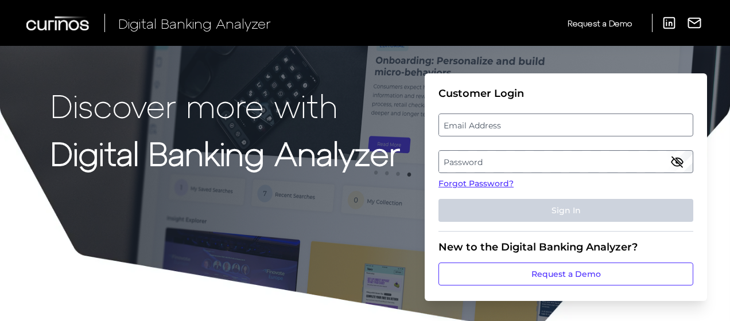 Image resolution: width=730 pixels, height=321 pixels. Describe the element at coordinates (225, 105) in the screenshot. I see `p: Discover more with` at that location.